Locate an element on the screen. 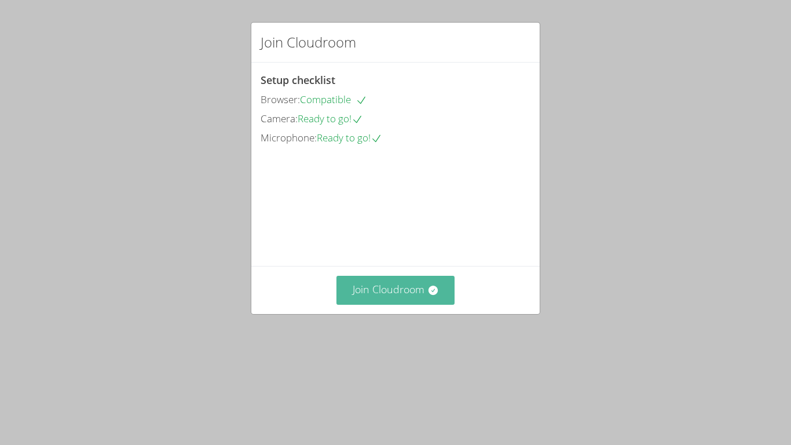 The height and width of the screenshot is (445, 791). span: Camera: is located at coordinates (279, 118).